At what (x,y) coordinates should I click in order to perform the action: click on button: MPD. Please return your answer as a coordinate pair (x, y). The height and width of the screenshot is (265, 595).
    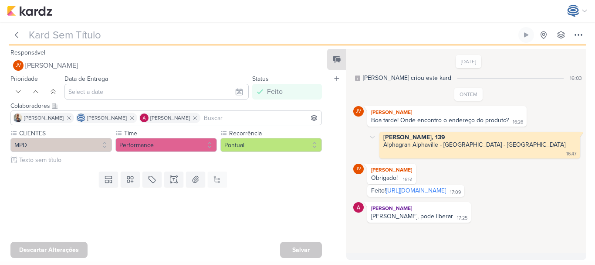
    Looking at the image, I should click on (61, 145).